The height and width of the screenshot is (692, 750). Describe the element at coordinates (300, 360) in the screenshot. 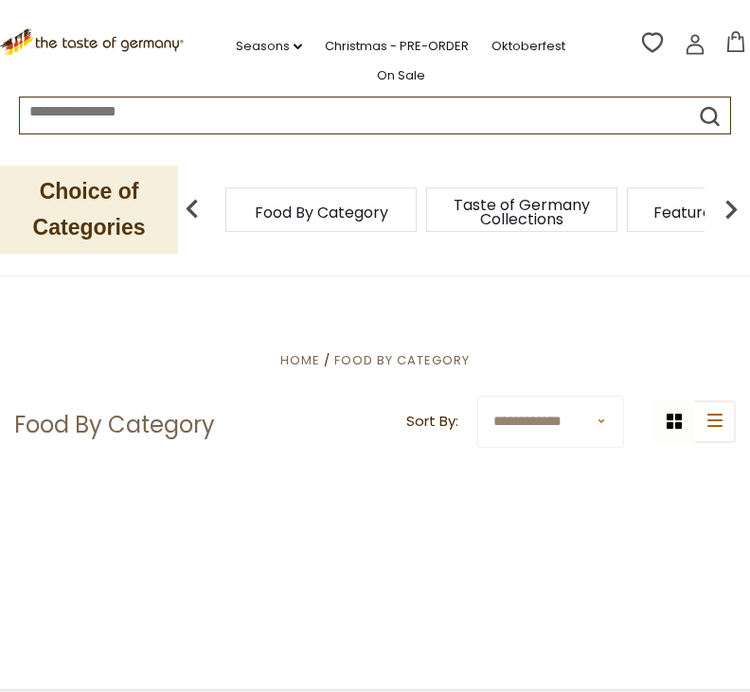

I see `span: Home` at that location.